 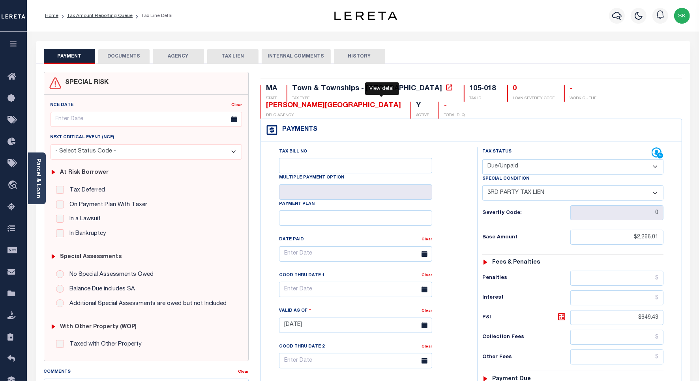 I want to click on div: MA, so click(x=271, y=89).